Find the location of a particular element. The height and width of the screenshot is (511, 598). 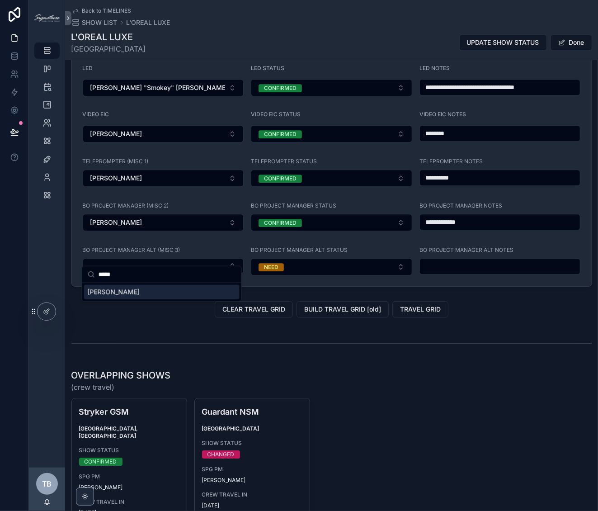

a: L'OREAL LUXE is located at coordinates (148, 23).